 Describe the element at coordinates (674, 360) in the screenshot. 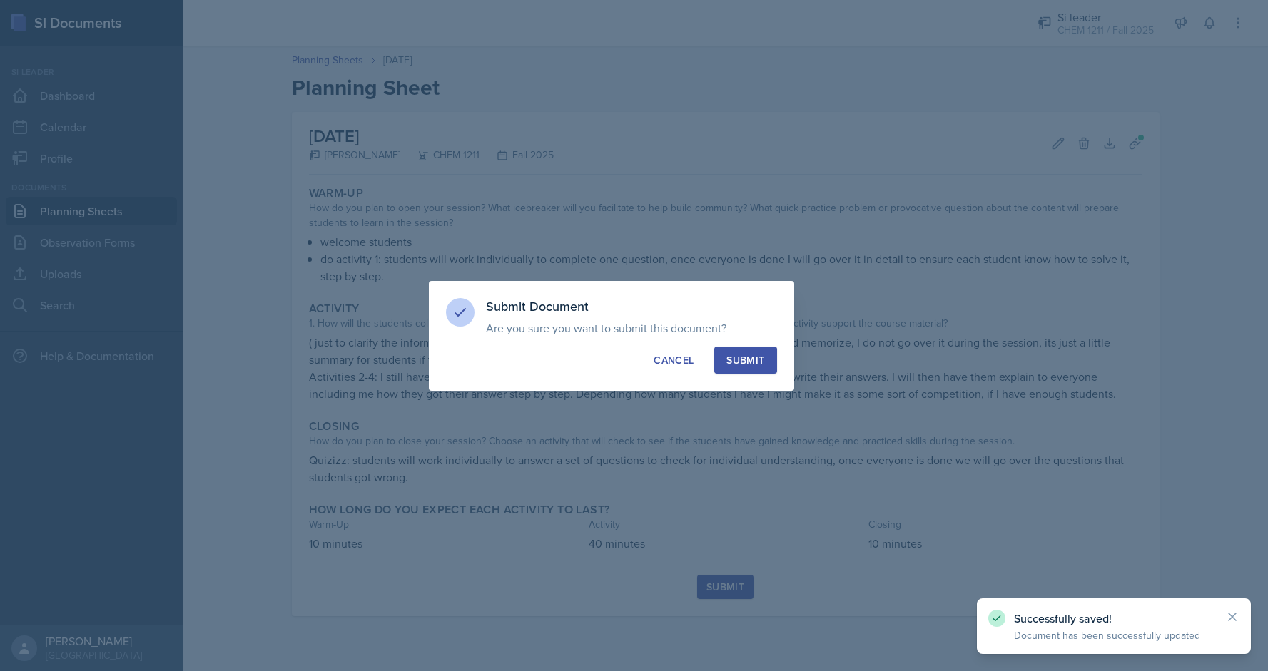

I see `button: Cancel` at that location.